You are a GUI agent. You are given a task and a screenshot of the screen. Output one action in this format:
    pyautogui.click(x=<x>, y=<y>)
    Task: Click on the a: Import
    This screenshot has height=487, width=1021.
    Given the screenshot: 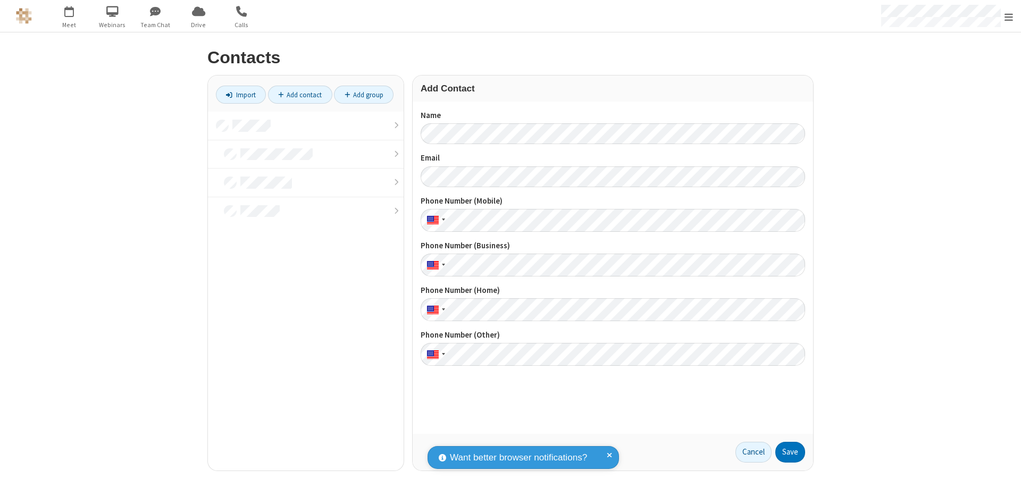 What is the action you would take?
    pyautogui.click(x=241, y=95)
    